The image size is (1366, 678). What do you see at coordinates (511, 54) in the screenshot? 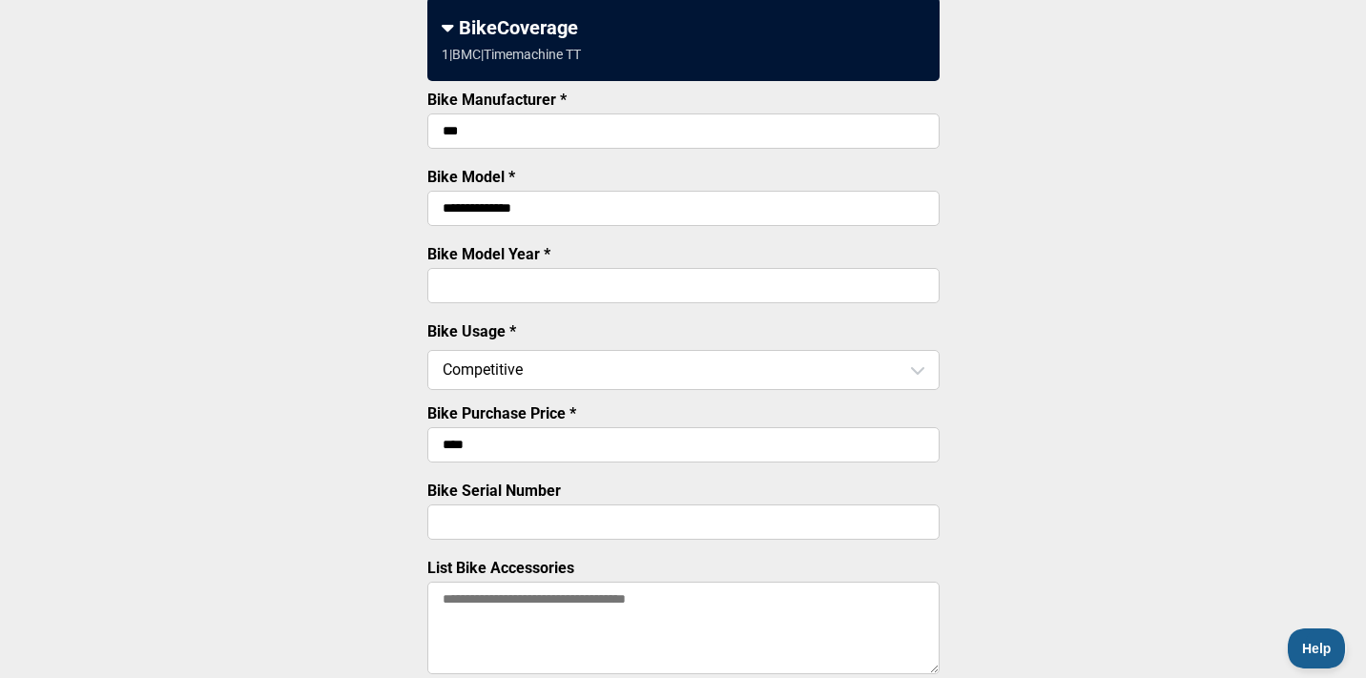
I see `div: 1 | BMC | Timemachine TT` at bounding box center [511, 54].